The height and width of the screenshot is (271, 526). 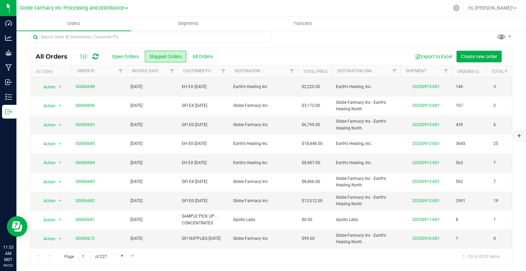 What do you see at coordinates (311, 105) in the screenshot?
I see `span: $3,172.00` at bounding box center [311, 105].